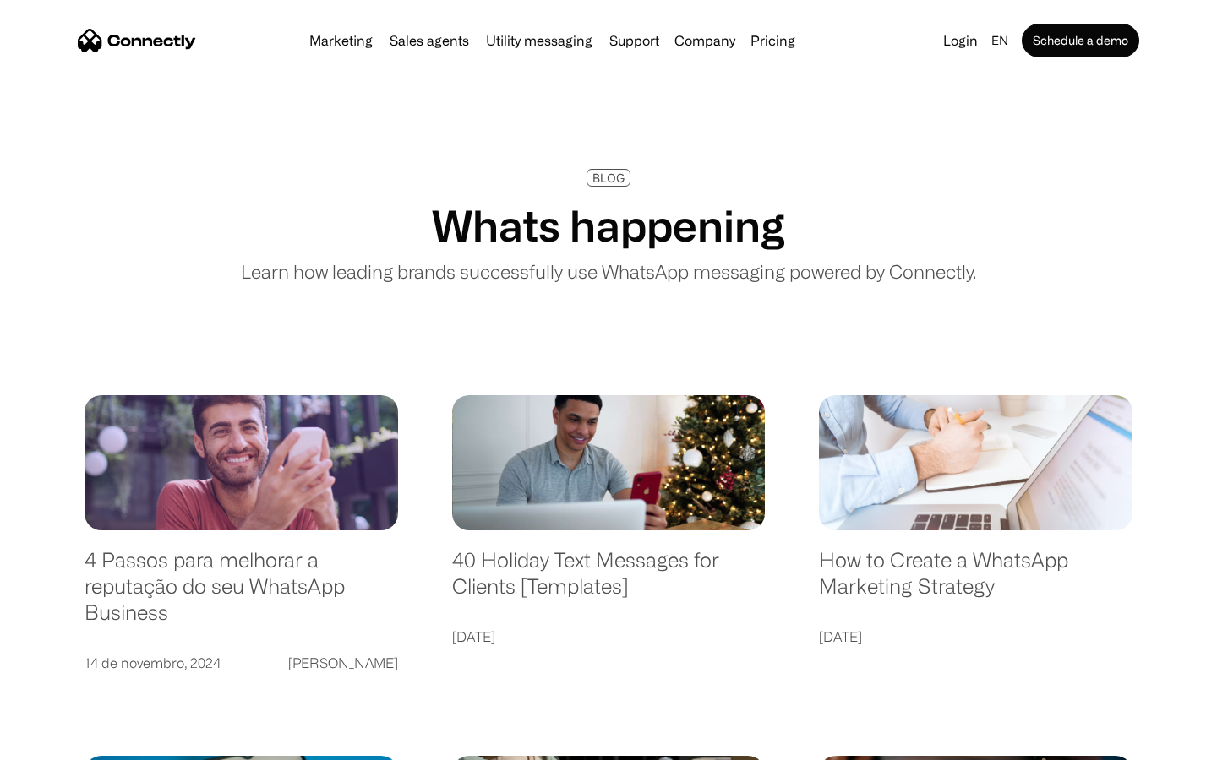  What do you see at coordinates (340, 41) in the screenshot?
I see `a: Marketing` at bounding box center [340, 41].